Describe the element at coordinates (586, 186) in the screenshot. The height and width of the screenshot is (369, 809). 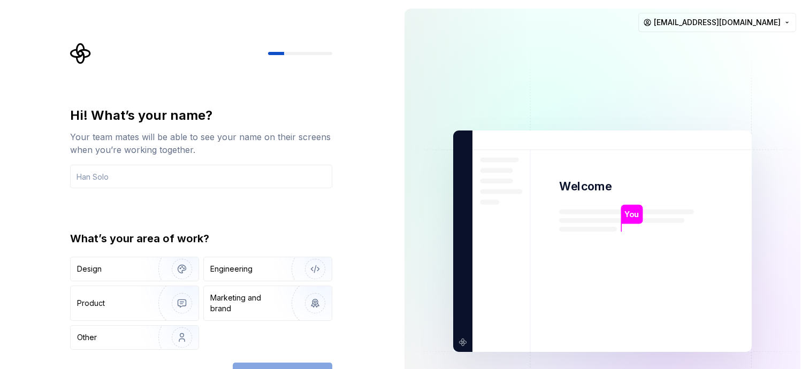
I see `p: Welcome` at that location.